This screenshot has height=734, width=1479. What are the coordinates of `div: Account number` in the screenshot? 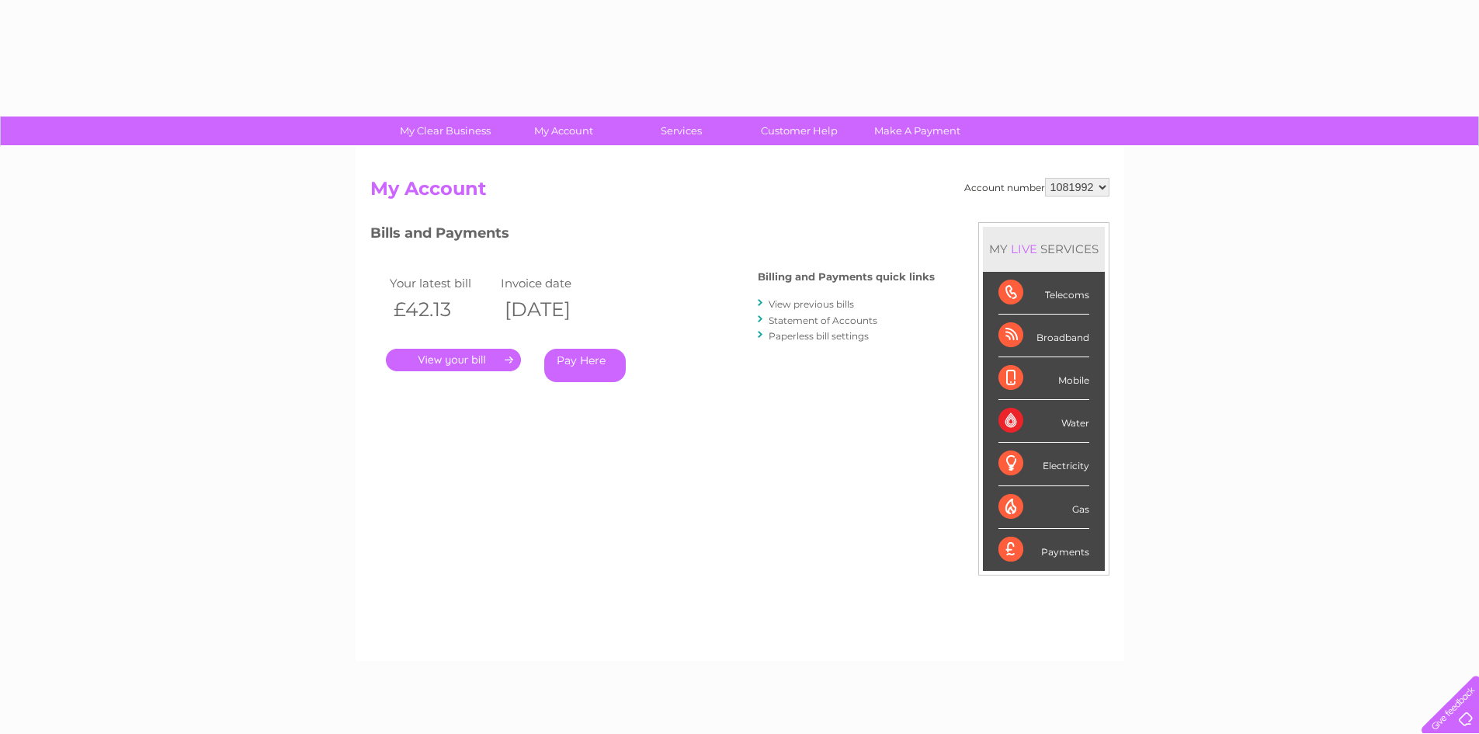 It's located at (1036, 187).